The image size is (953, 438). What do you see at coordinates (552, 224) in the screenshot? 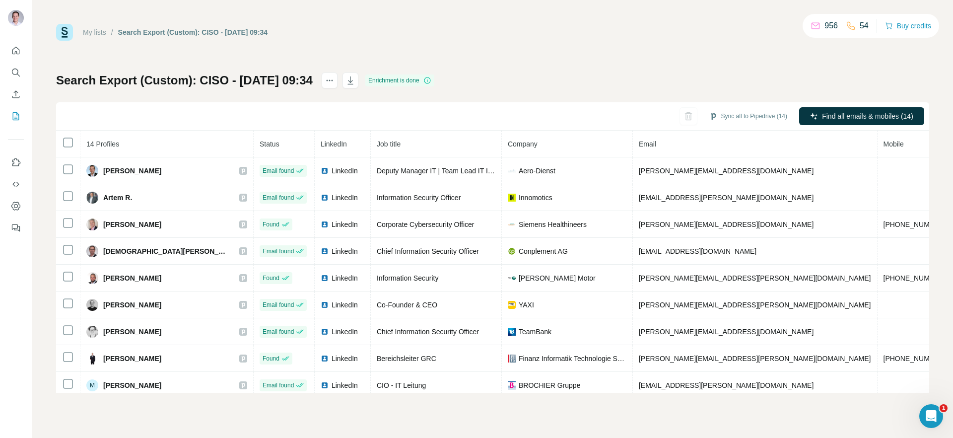
I see `span: Siemens Healthineers` at bounding box center [552, 224].